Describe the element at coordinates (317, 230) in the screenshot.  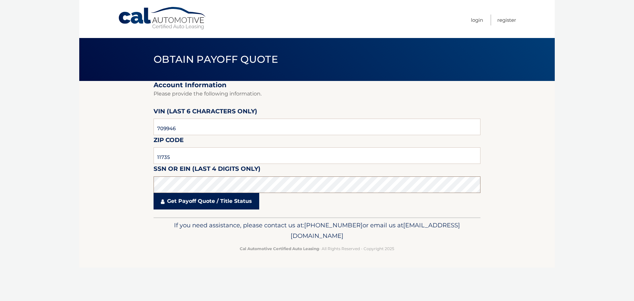
I see `p: If you need assistance, please contact us at: or email us at` at that location.